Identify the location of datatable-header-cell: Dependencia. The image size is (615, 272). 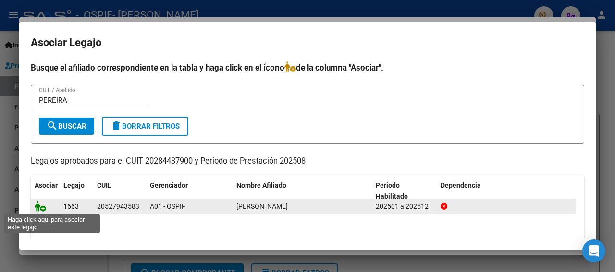
(506, 191).